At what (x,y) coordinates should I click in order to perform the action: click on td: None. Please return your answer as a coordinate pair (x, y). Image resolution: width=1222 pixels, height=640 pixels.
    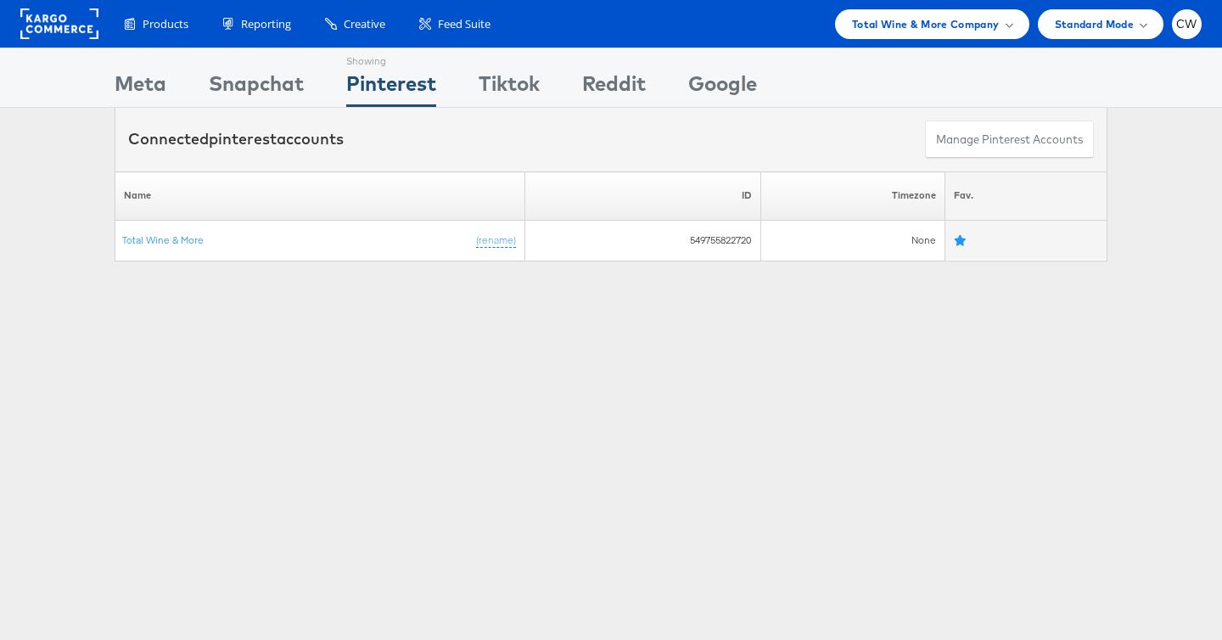
    Looking at the image, I should click on (853, 240).